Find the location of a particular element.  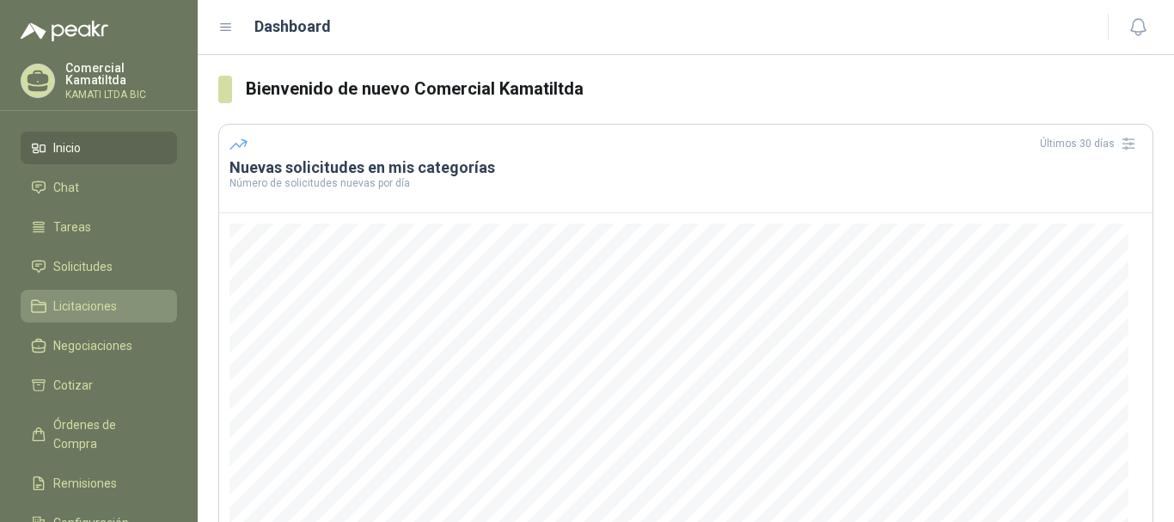

h3: Nuevas solicitudes en mis categorías is located at coordinates (686, 168).